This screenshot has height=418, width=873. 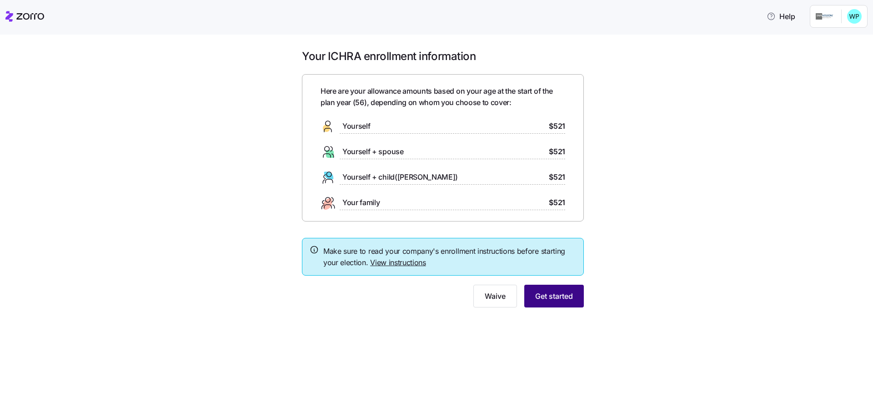 I want to click on h1: Your ICHRA enrollment information, so click(x=443, y=56).